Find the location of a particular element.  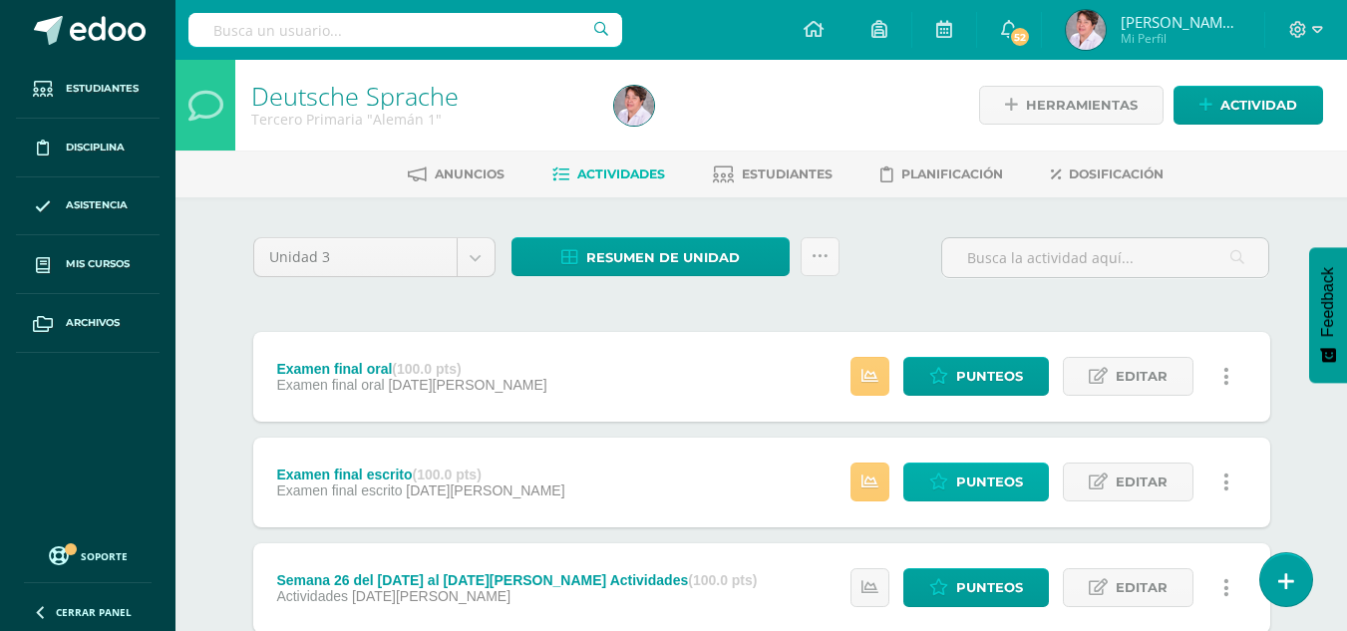

a: Archivos is located at coordinates (88, 323).